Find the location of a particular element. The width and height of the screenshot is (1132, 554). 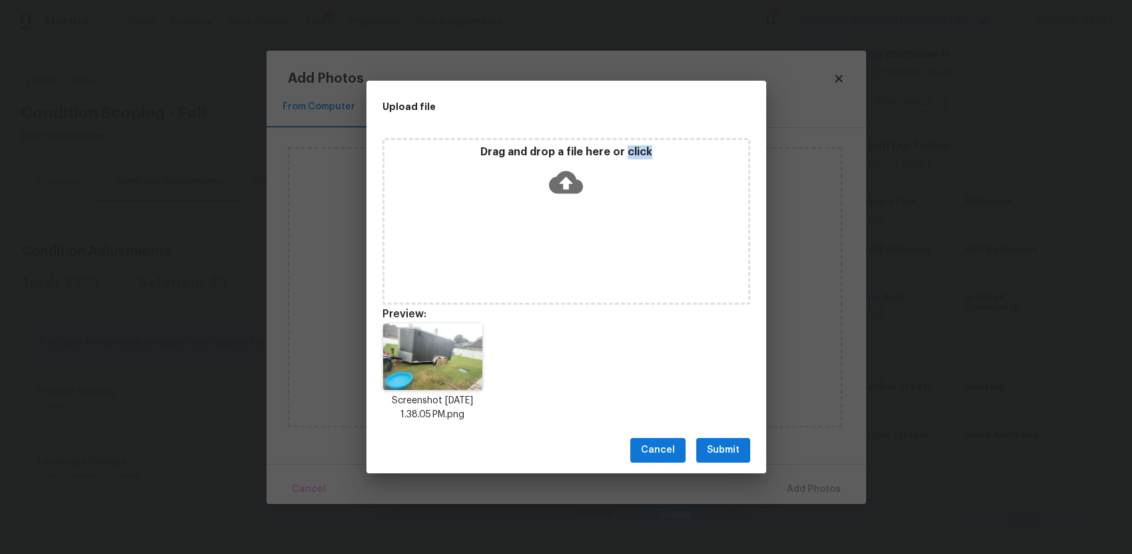

button: Submit is located at coordinates (723, 450).